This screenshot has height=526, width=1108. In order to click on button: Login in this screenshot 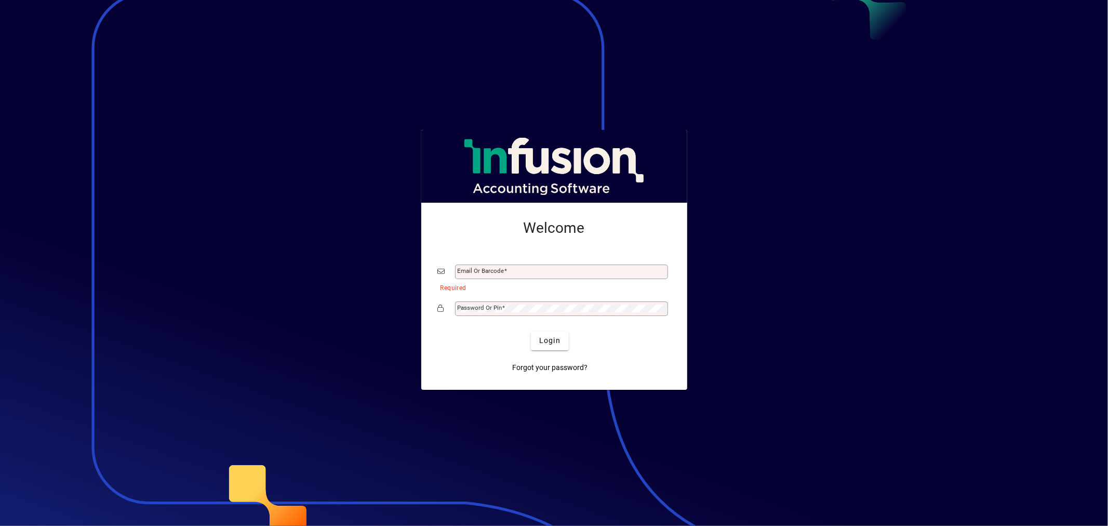, I will do `click(550, 341)`.